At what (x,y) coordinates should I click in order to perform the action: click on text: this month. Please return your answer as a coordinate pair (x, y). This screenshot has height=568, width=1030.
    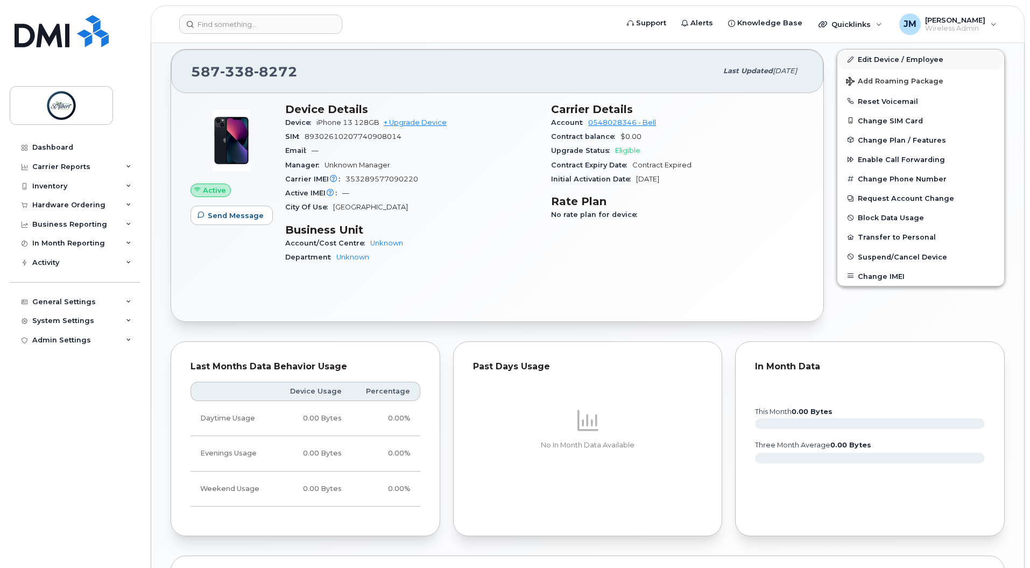
    Looking at the image, I should click on (793, 411).